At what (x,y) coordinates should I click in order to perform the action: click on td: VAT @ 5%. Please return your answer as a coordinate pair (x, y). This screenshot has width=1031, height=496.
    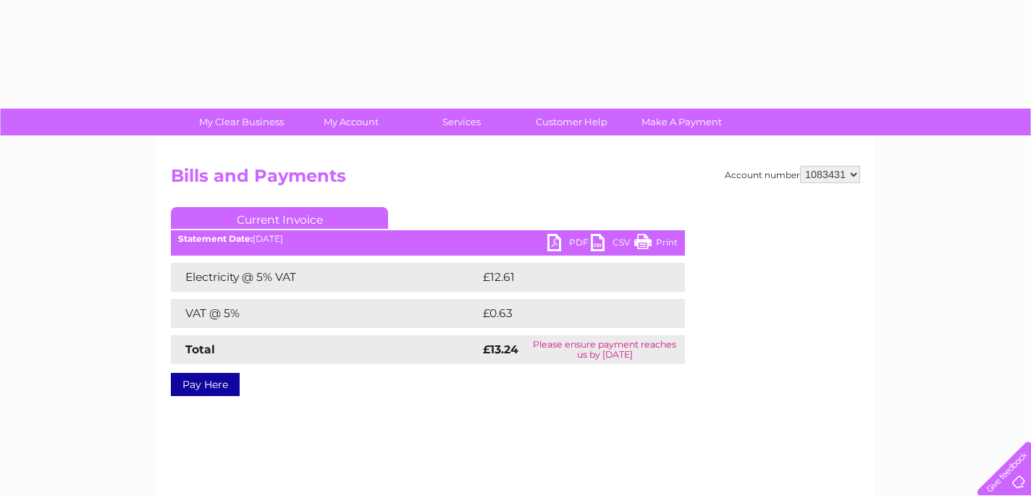
    Looking at the image, I should click on (325, 314).